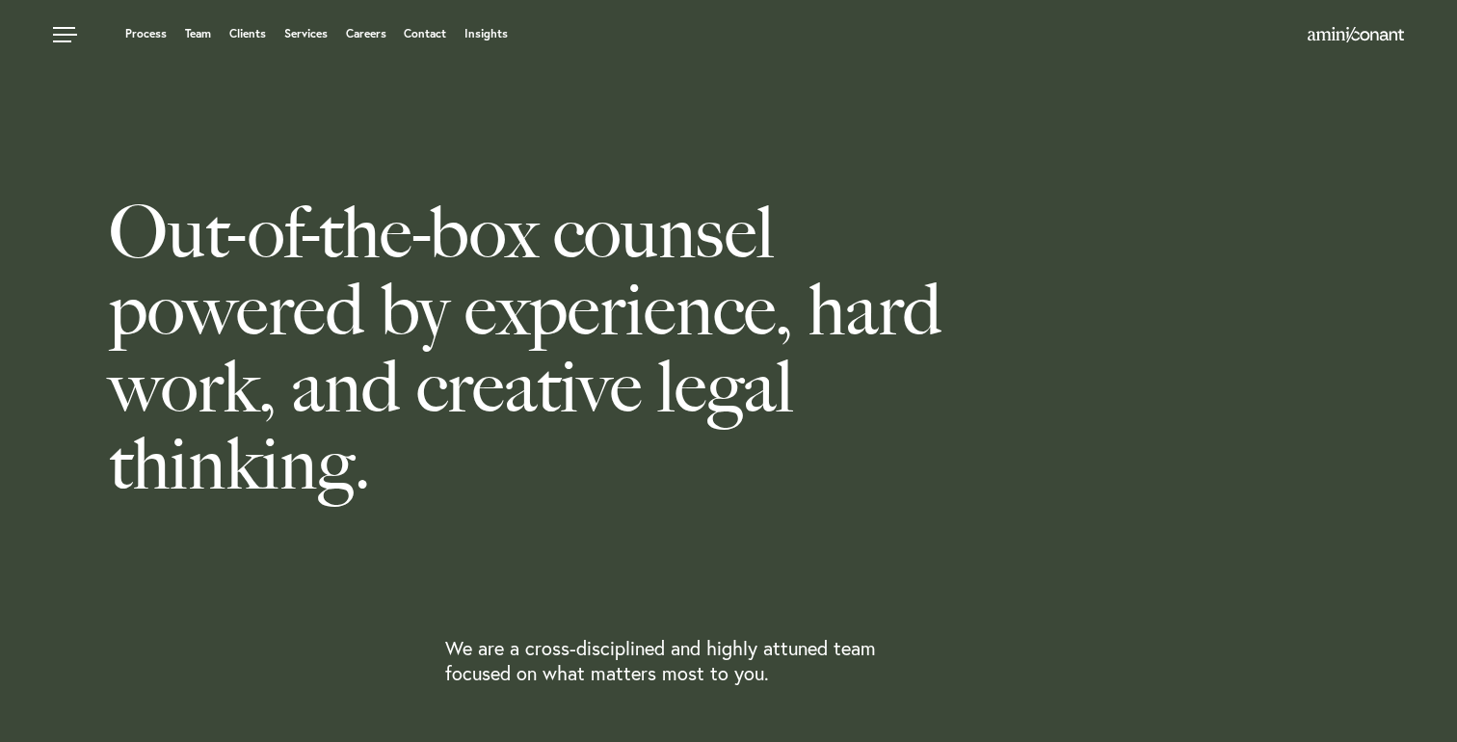  Describe the element at coordinates (1355, 36) in the screenshot. I see `a: Home` at that location.